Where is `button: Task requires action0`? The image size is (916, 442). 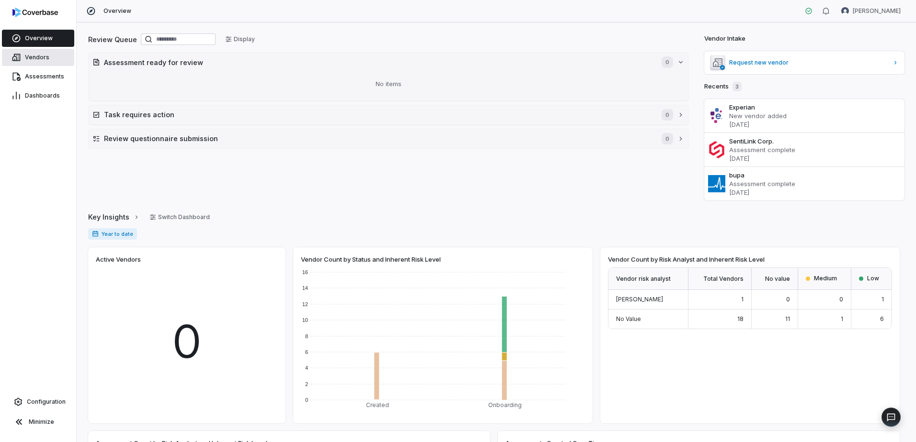 button: Task requires action0 is located at coordinates (388, 115).